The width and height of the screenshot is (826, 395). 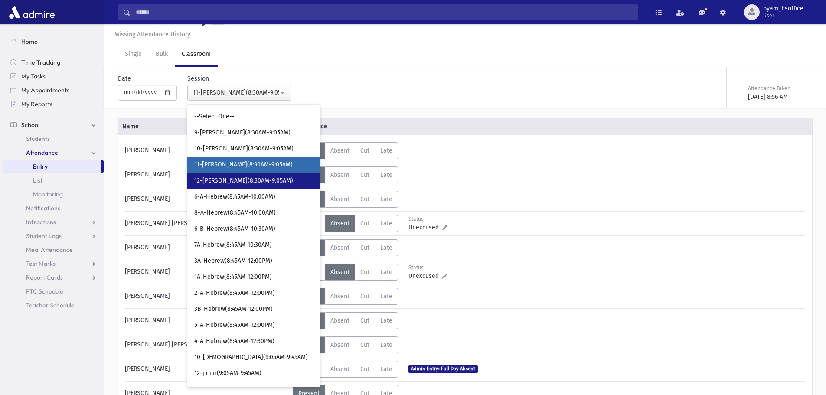 I want to click on div: Status, so click(x=427, y=219).